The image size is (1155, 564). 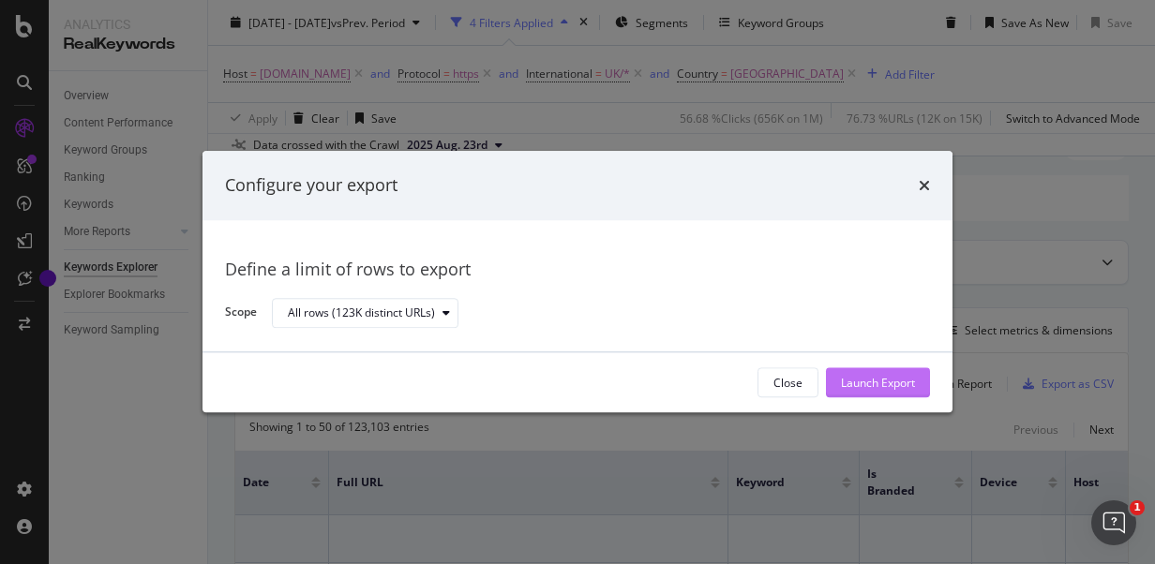 What do you see at coordinates (787, 383) in the screenshot?
I see `button: Close` at bounding box center [787, 383].